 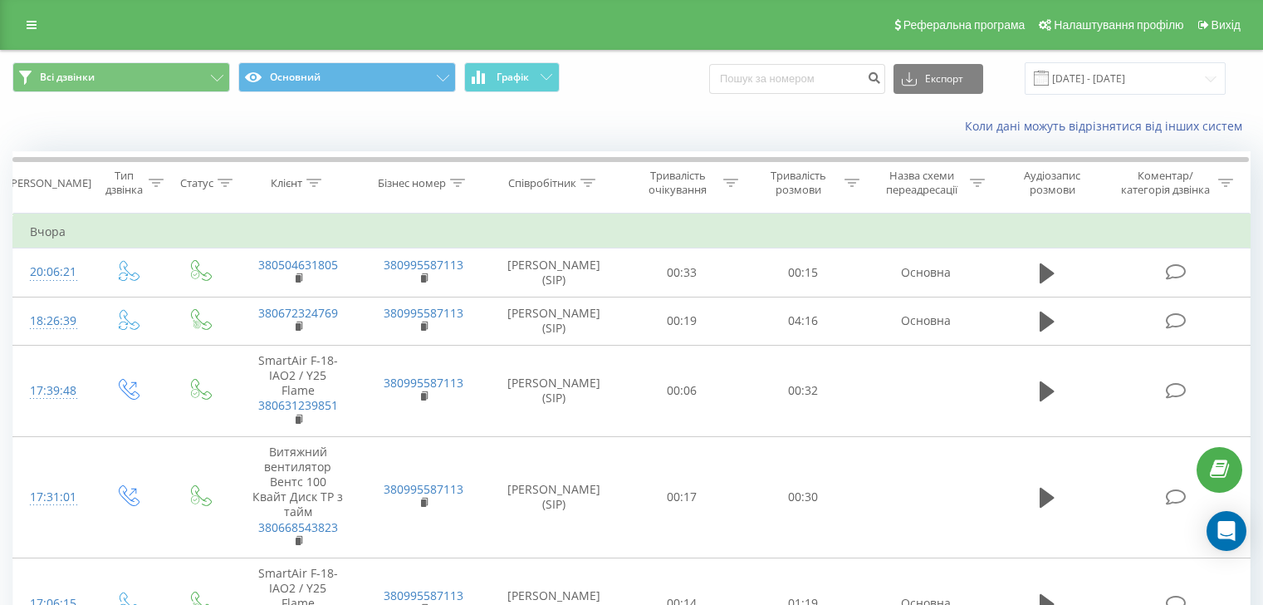 I want to click on a: 380631239851, so click(x=298, y=405).